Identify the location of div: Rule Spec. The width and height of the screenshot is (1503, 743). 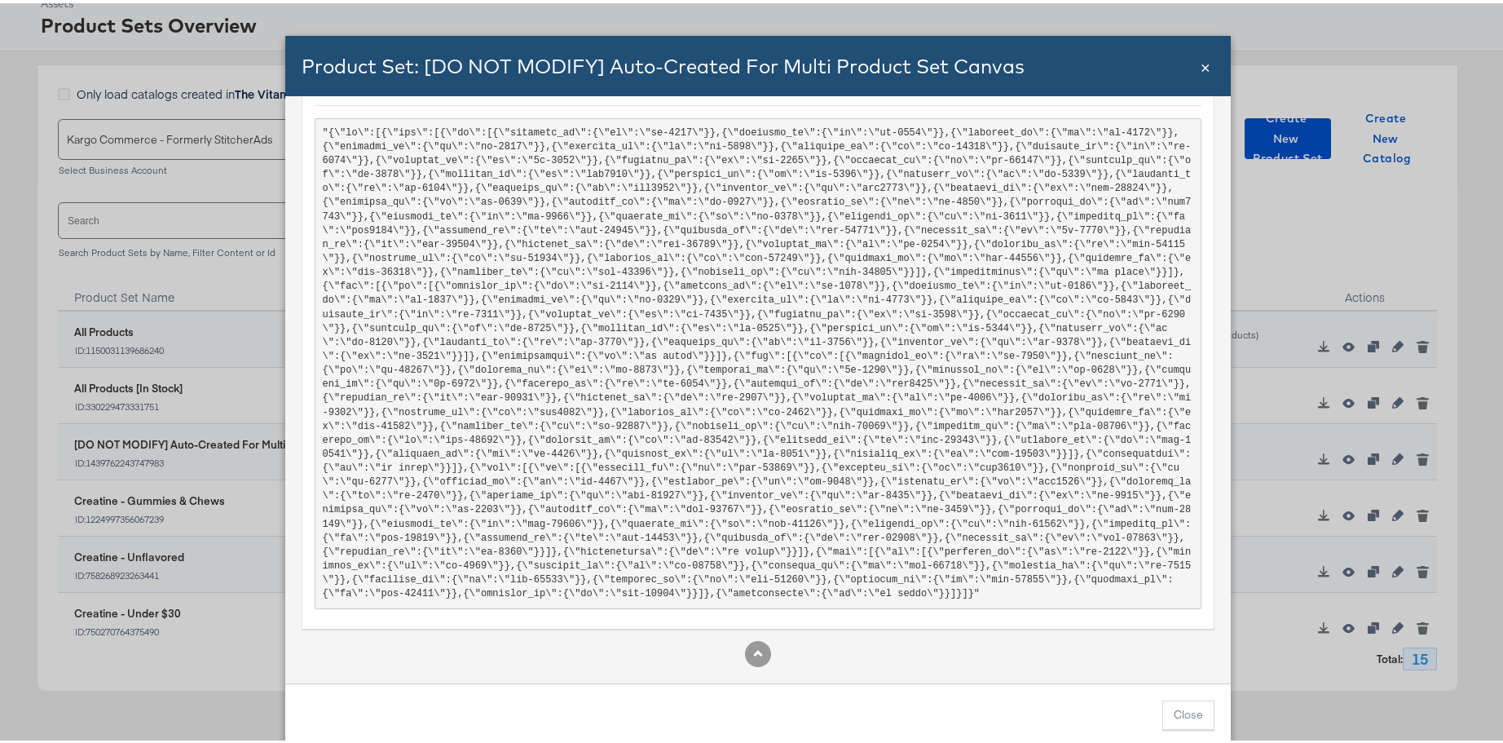
(758, 387).